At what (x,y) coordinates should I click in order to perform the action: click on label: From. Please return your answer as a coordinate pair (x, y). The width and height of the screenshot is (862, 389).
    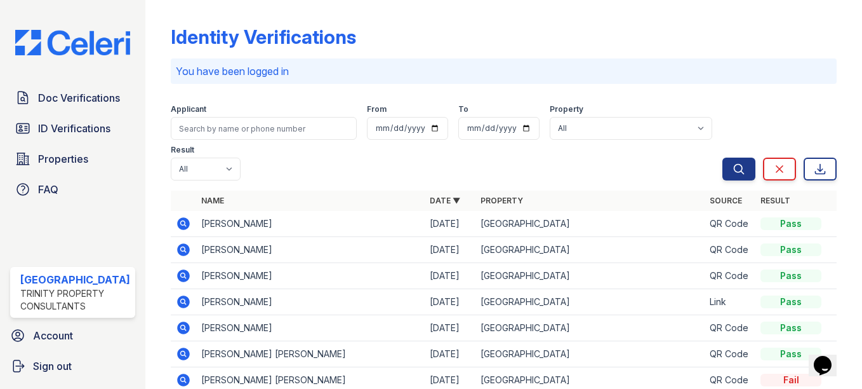
    Looking at the image, I should click on (377, 109).